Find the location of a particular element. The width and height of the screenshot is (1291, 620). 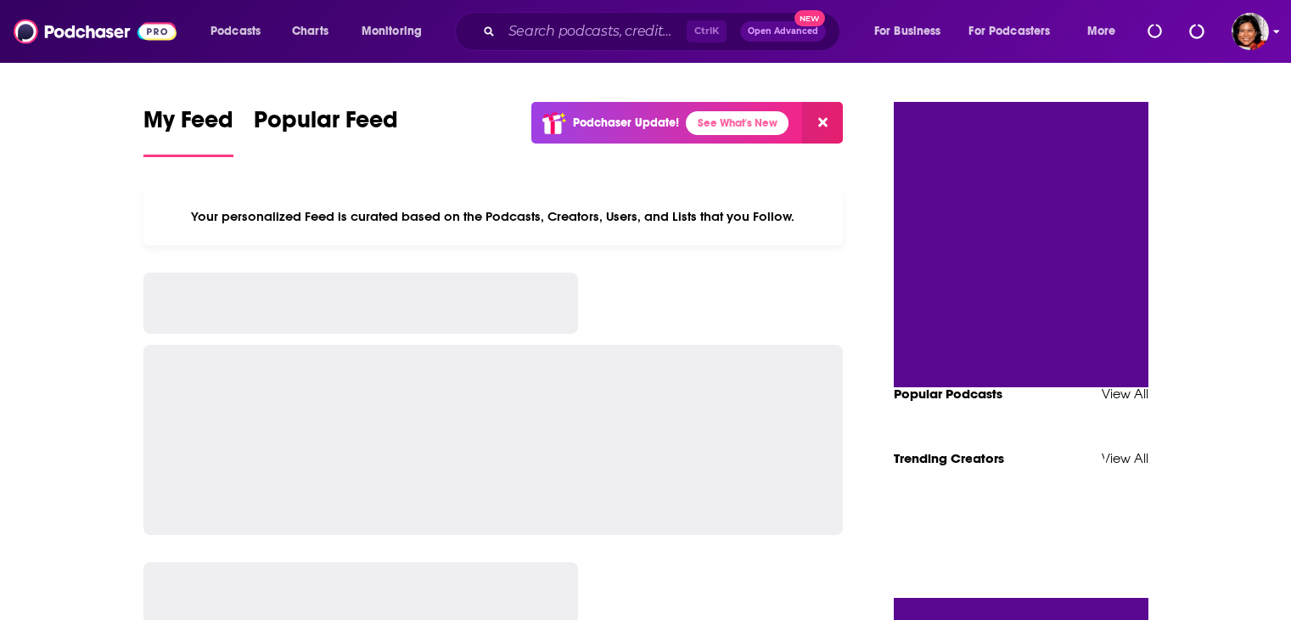

span: Ctrl K is located at coordinates (706, 31).